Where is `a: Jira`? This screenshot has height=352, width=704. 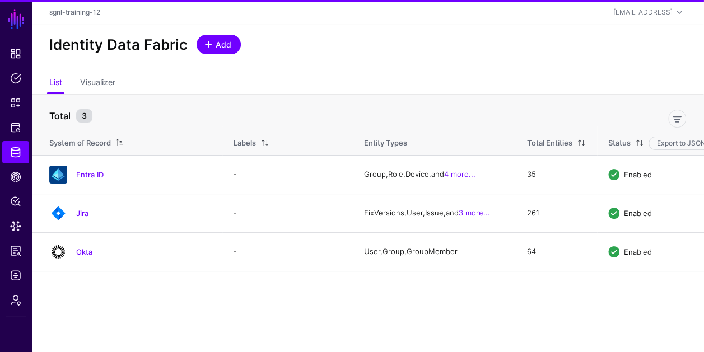 a: Jira is located at coordinates (82, 213).